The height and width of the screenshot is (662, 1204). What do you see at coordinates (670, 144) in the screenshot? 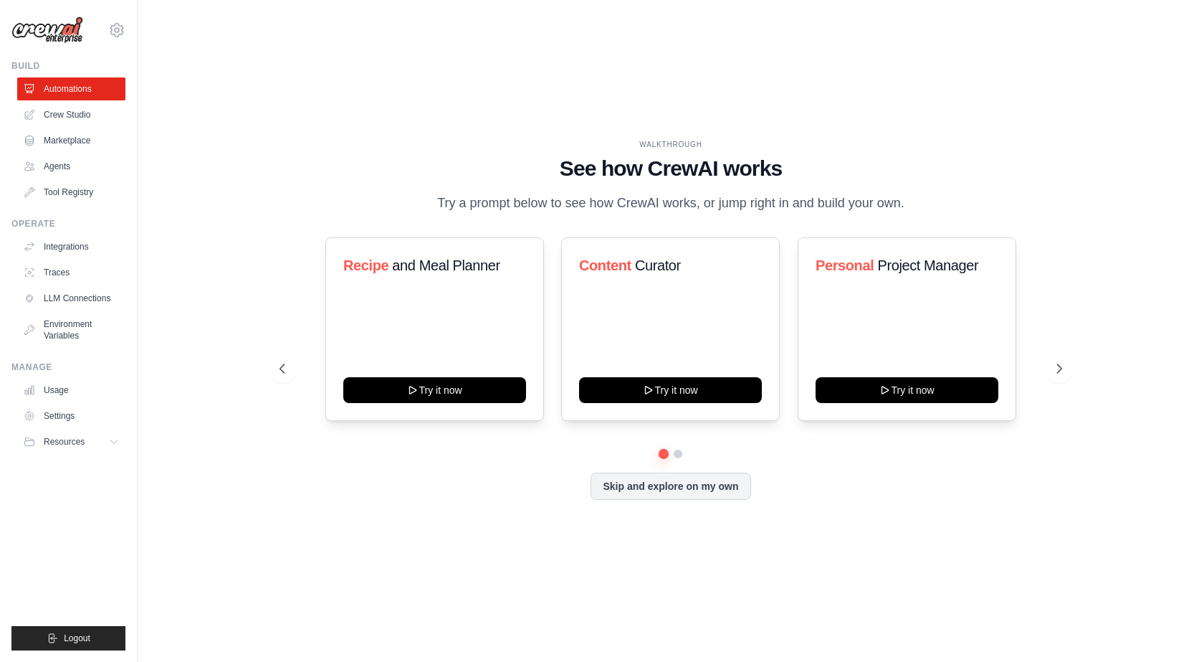
I see `div: WALKTHROUGH` at bounding box center [670, 144].